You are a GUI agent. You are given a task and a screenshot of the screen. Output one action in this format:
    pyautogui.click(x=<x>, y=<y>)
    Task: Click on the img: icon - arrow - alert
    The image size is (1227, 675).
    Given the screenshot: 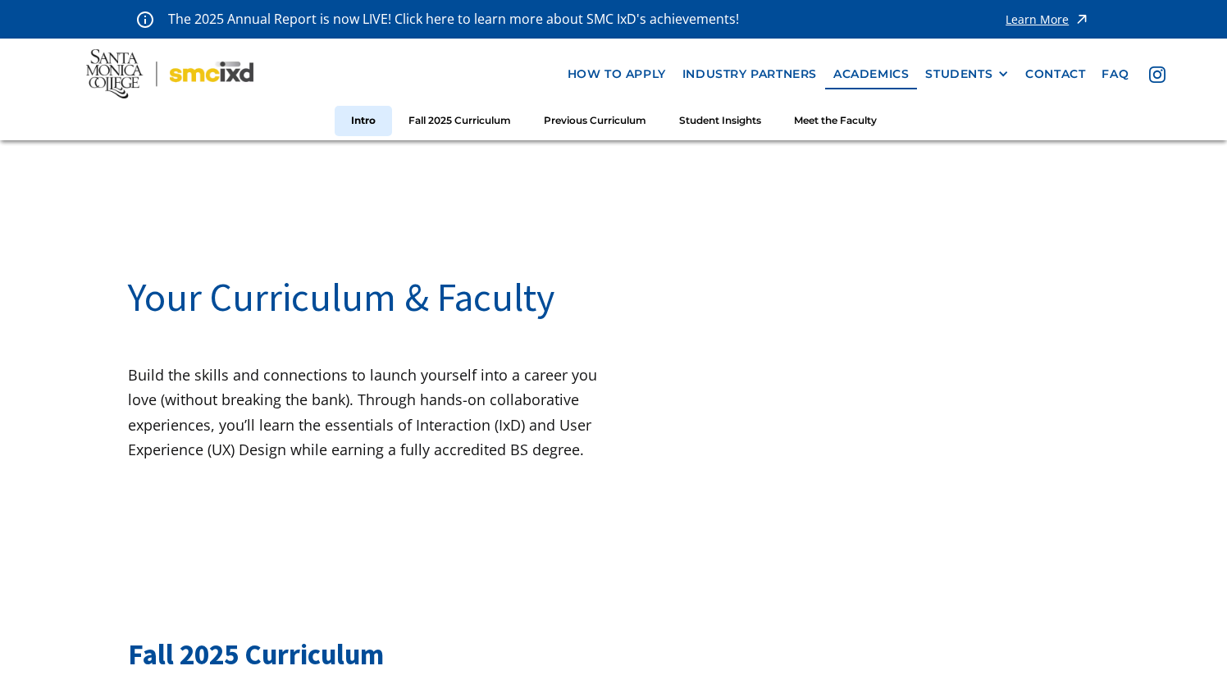 What is the action you would take?
    pyautogui.click(x=1082, y=19)
    